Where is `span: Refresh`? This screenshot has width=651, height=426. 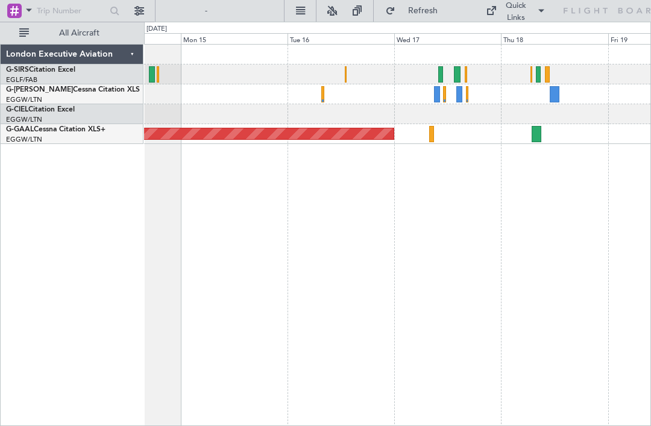 span: Refresh is located at coordinates (423, 11).